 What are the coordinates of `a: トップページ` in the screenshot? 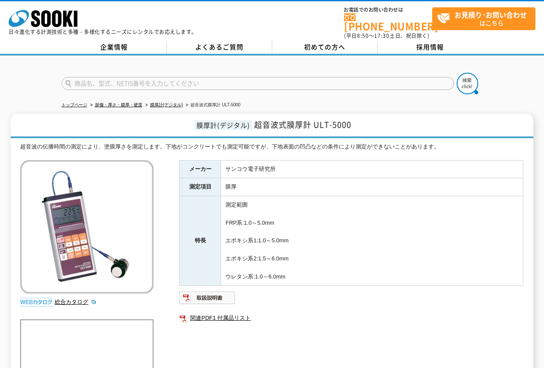 It's located at (74, 105).